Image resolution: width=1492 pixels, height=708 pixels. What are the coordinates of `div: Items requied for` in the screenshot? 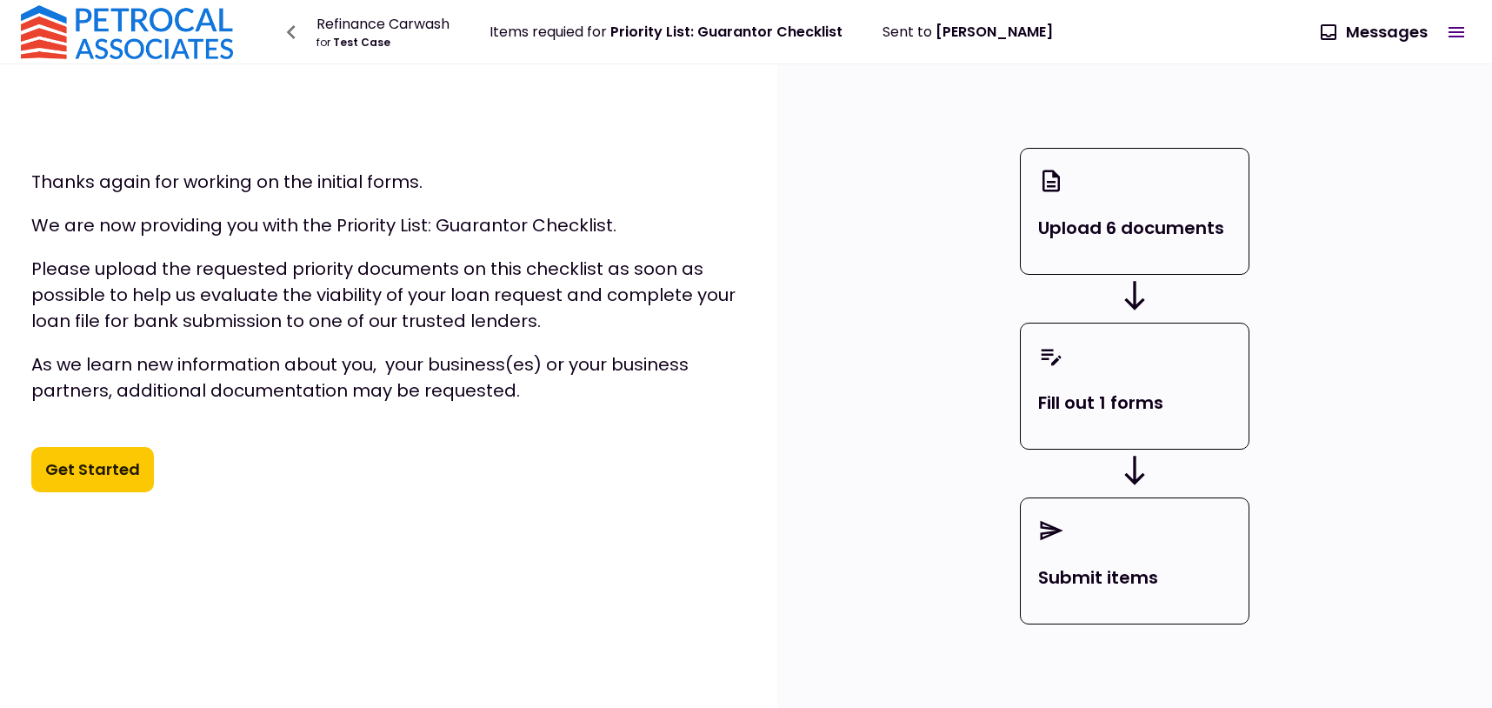 It's located at (666, 31).